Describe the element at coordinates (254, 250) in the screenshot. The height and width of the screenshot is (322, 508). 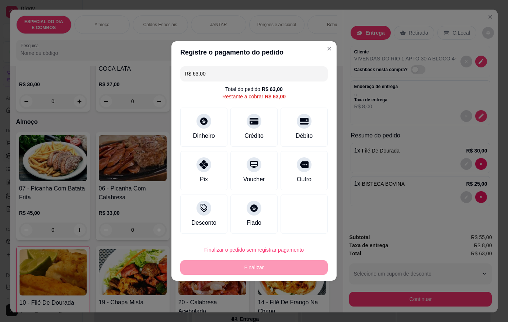
I see `button: Finalizar o pedido sem registrar pagamento` at that location.